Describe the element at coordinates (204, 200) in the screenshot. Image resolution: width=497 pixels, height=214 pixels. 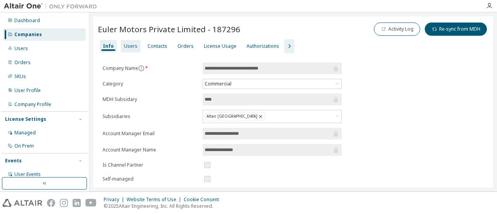
I see `div: Cookie Consent` at that location.